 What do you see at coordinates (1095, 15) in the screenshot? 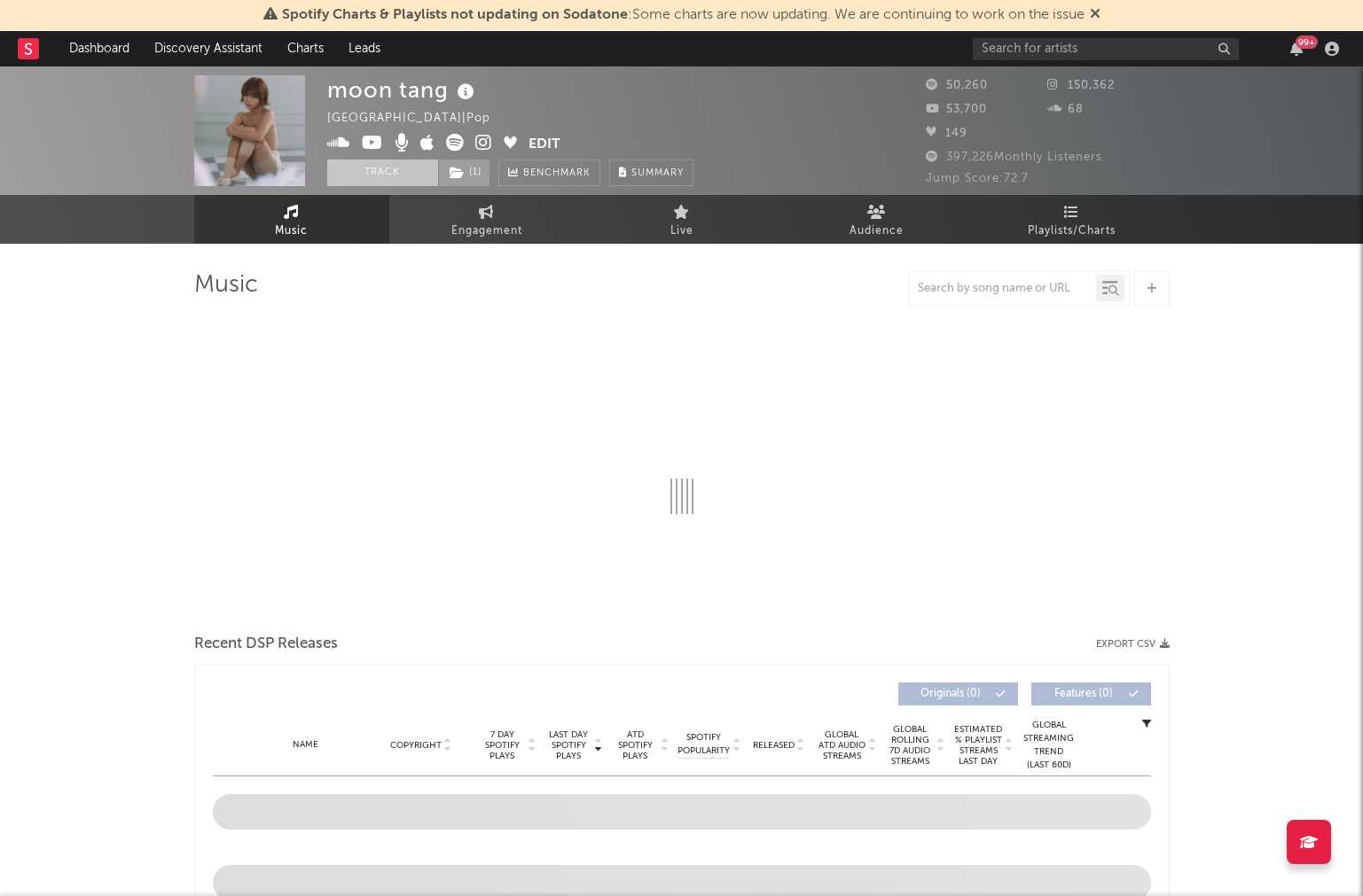
I see `span: Dismiss` at bounding box center [1095, 15].